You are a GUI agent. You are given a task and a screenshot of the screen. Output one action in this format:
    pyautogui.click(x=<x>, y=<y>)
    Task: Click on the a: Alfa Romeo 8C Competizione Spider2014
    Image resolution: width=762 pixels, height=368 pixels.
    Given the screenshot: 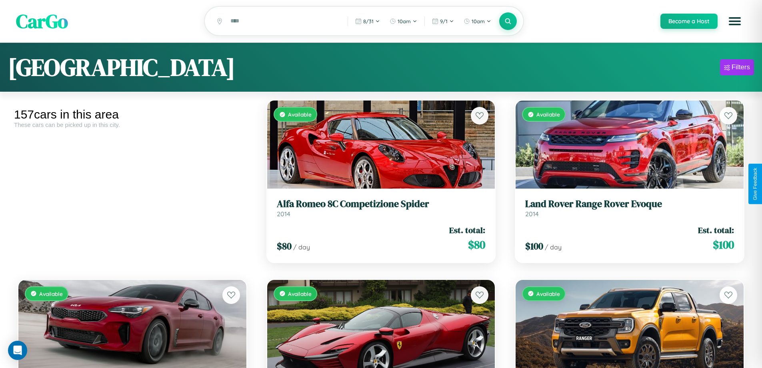 What is the action you would take?
    pyautogui.click(x=381, y=208)
    